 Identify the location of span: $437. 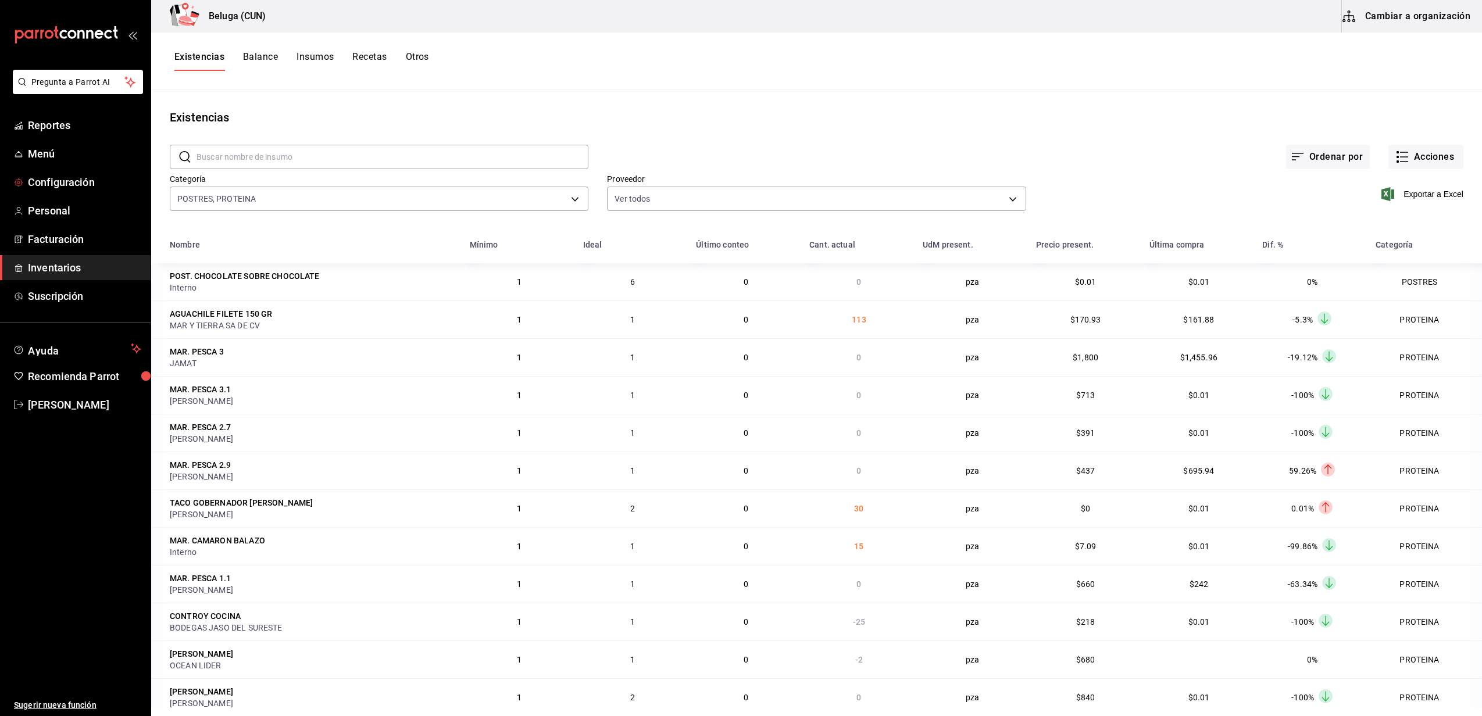
(1085, 471).